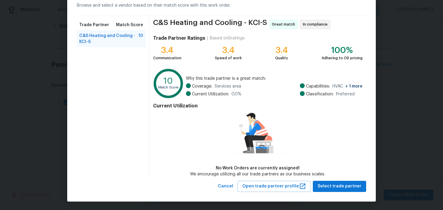  Describe the element at coordinates (339, 187) in the screenshot. I see `button: Select trade partner` at that location.